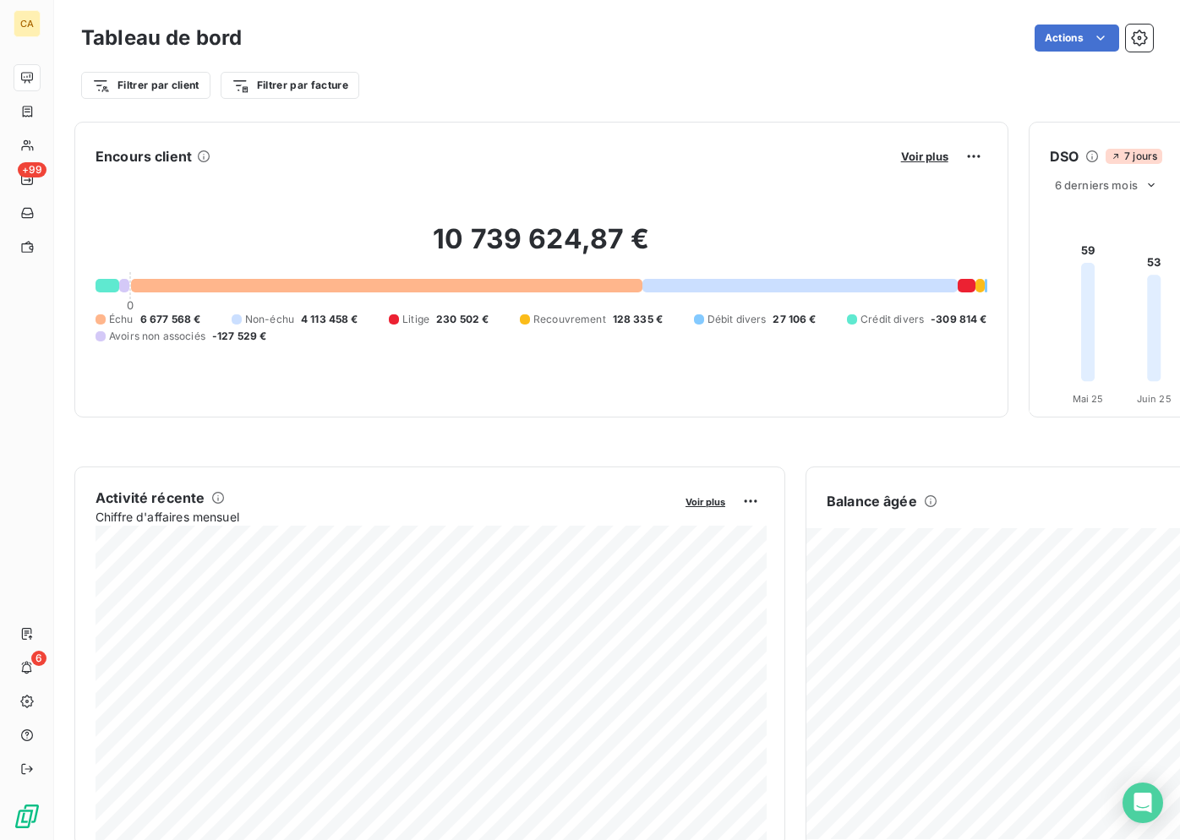 This screenshot has height=840, width=1180. What do you see at coordinates (27, 817) in the screenshot?
I see `img: Logo LeanPay` at bounding box center [27, 817].